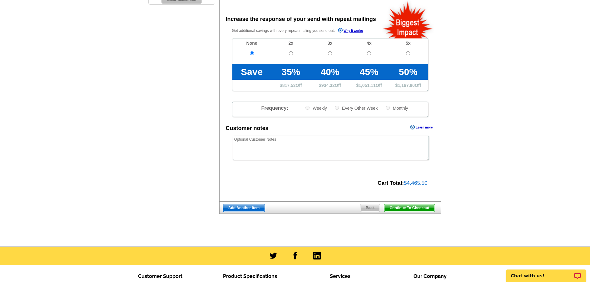 The width and height of the screenshot is (590, 282). I want to click on td: Save, so click(252, 72).